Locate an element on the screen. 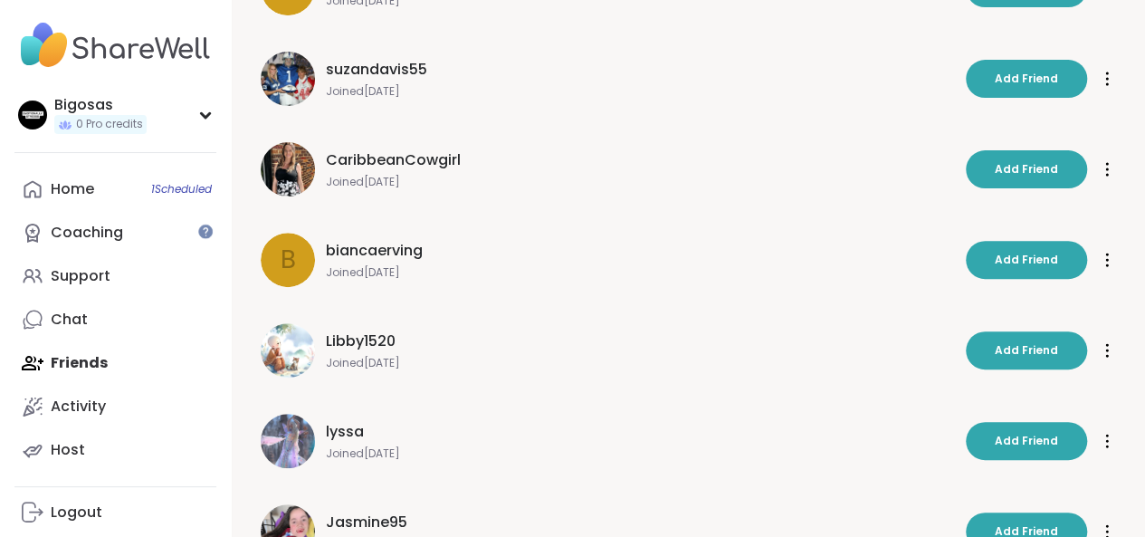 This screenshot has width=1145, height=537. span: biancaerving is located at coordinates (374, 251).